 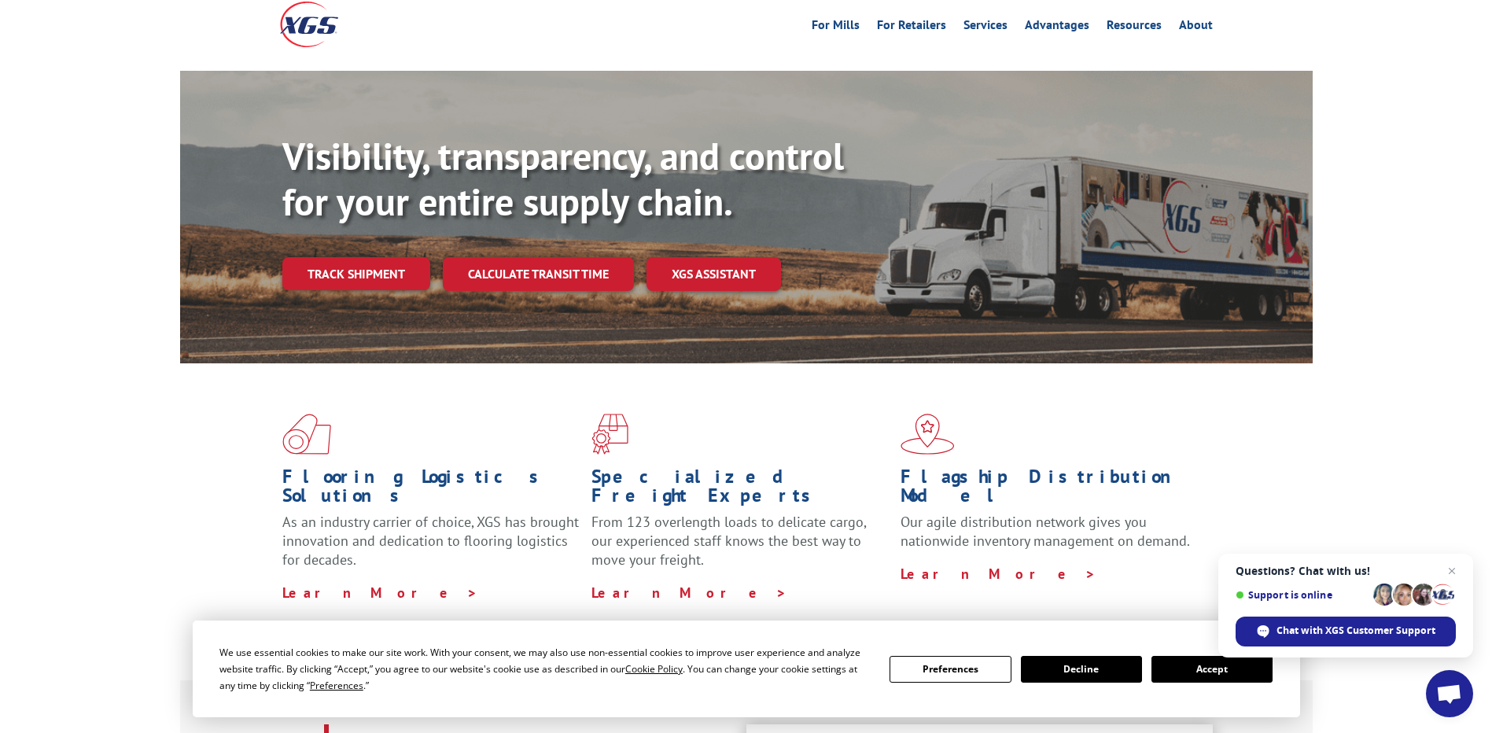 What do you see at coordinates (654, 669) in the screenshot?
I see `span: Cookie Policy` at bounding box center [654, 669].